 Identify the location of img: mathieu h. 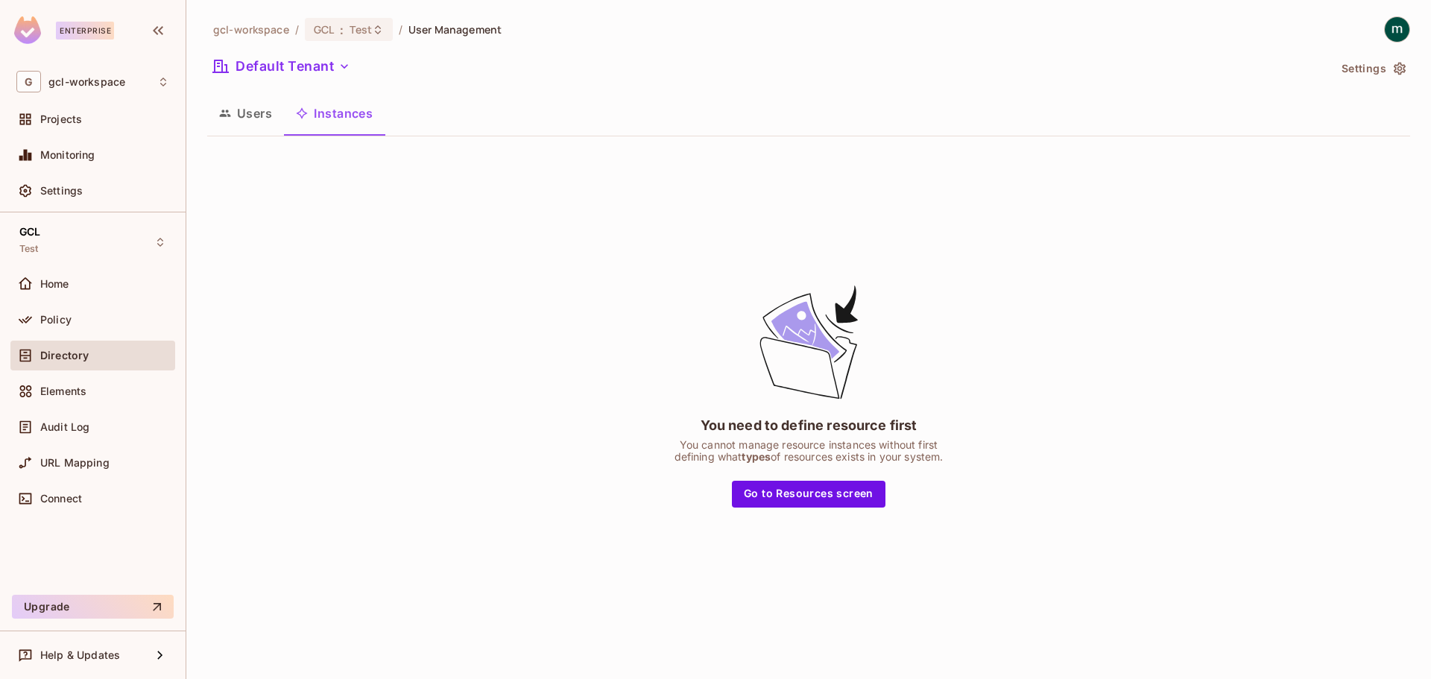
(1396, 29).